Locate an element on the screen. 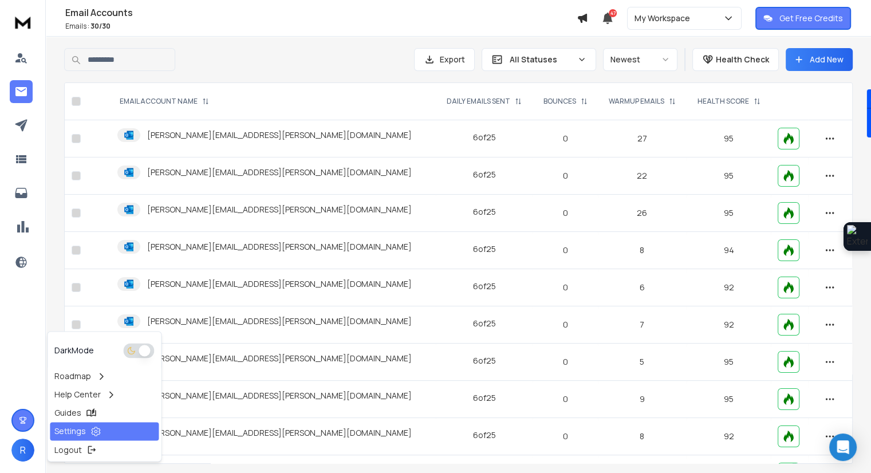 The width and height of the screenshot is (871, 473). p: Roadmap is located at coordinates (73, 376).